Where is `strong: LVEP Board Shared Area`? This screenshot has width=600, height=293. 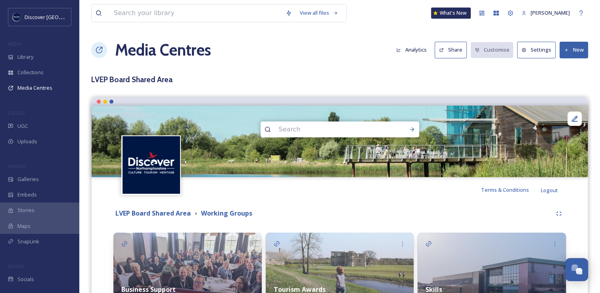 strong: LVEP Board Shared Area is located at coordinates (153, 213).